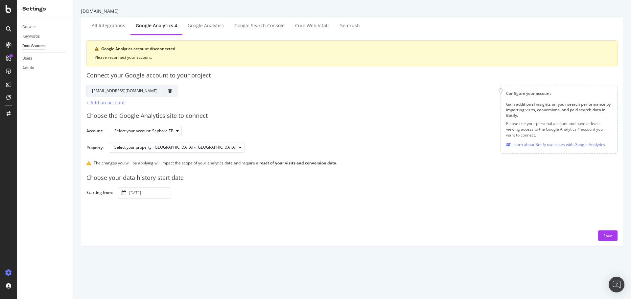 The height and width of the screenshot is (299, 631). I want to click on div: Google Search Console, so click(259, 26).